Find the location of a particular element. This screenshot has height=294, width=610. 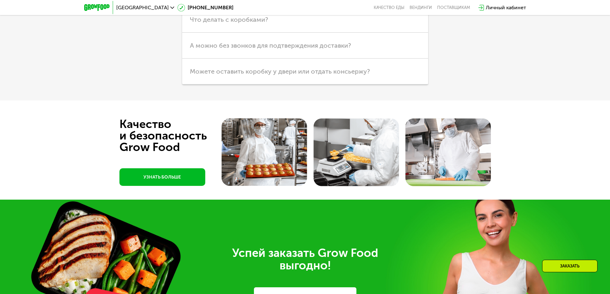

a: Вендинги is located at coordinates (421, 8).